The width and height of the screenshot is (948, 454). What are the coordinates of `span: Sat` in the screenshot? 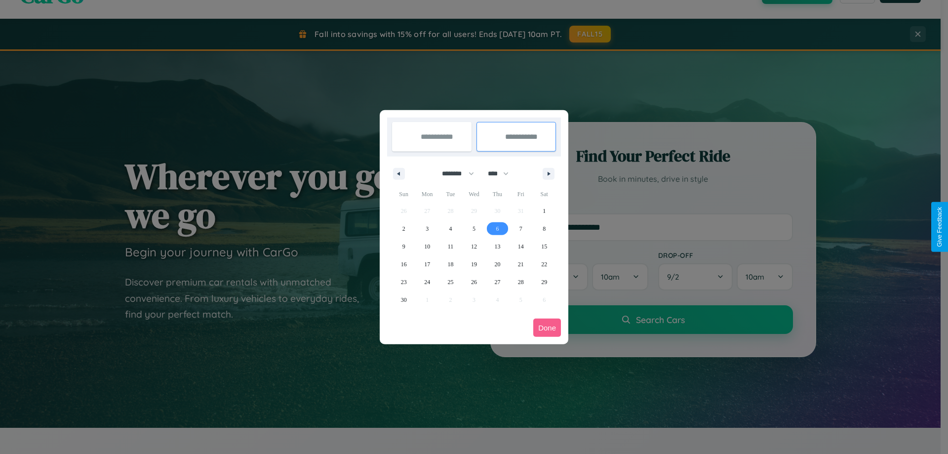 It's located at (544, 194).